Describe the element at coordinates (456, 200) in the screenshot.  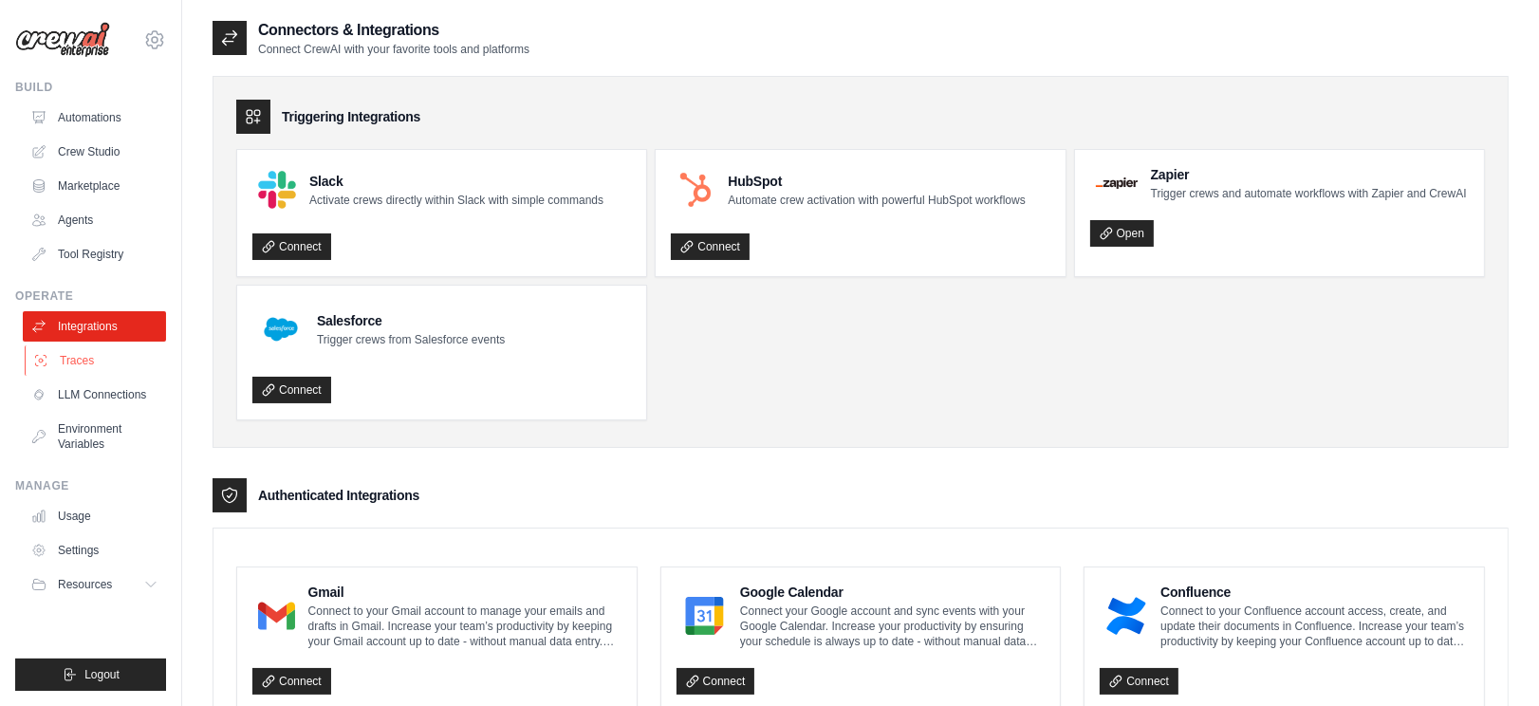
I see `p: Activate crews directly within Slack with simple commands` at that location.